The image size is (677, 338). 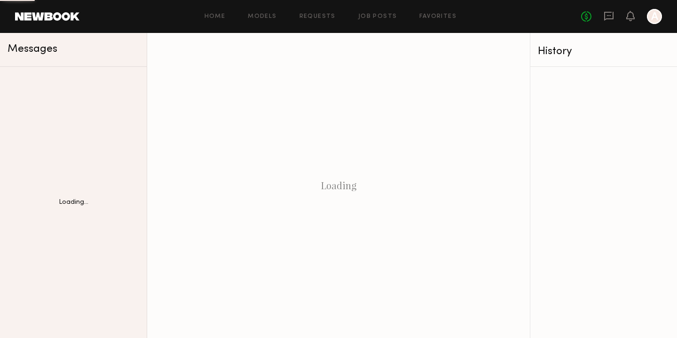 I want to click on a: Home, so click(x=215, y=16).